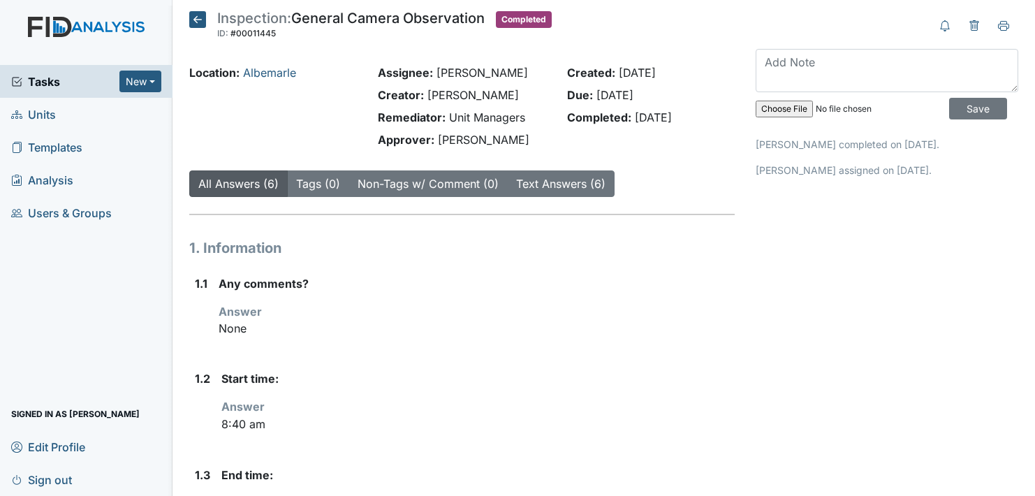 This screenshot has width=1035, height=496. What do you see at coordinates (269, 73) in the screenshot?
I see `a: Albemarle` at bounding box center [269, 73].